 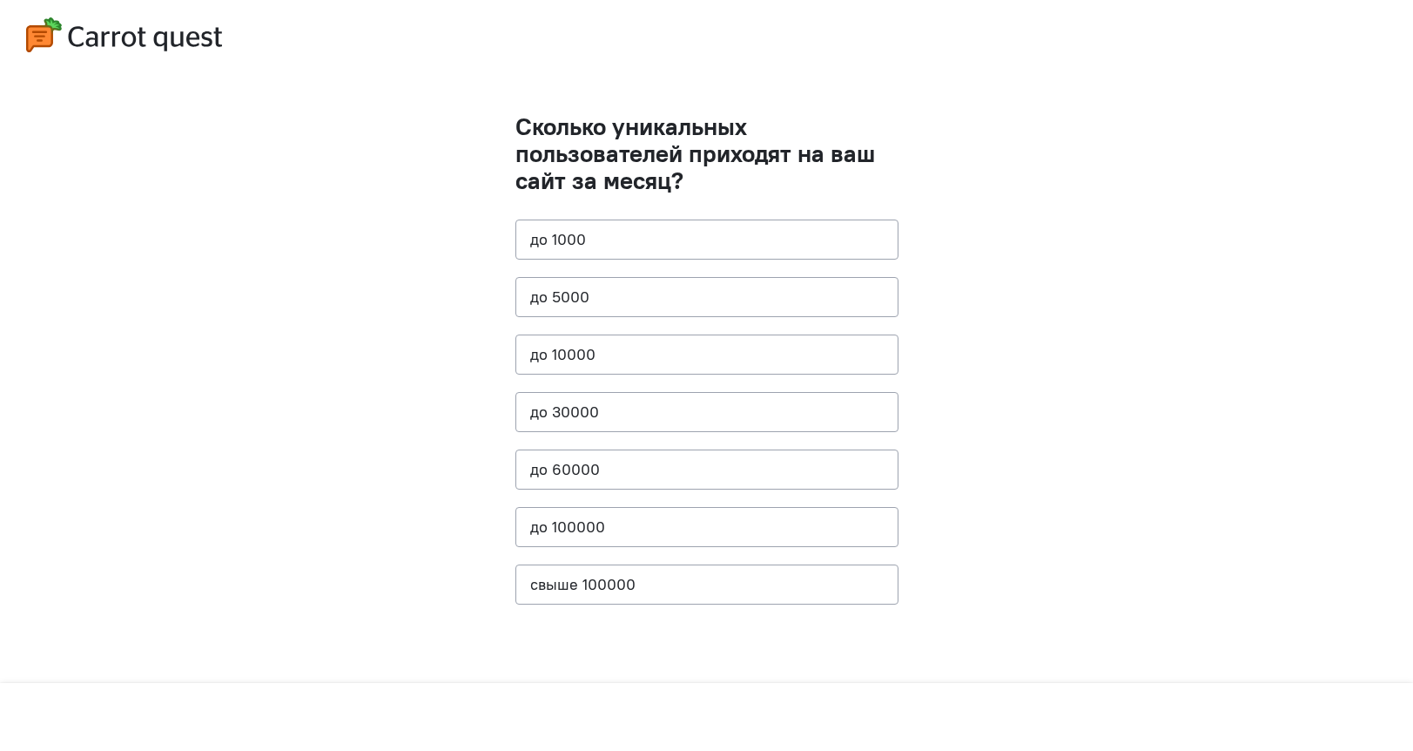 I want to click on button: до 5000, so click(x=707, y=297).